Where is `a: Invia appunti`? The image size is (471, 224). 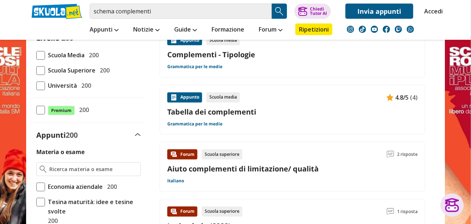 a: Invia appunti is located at coordinates (380, 11).